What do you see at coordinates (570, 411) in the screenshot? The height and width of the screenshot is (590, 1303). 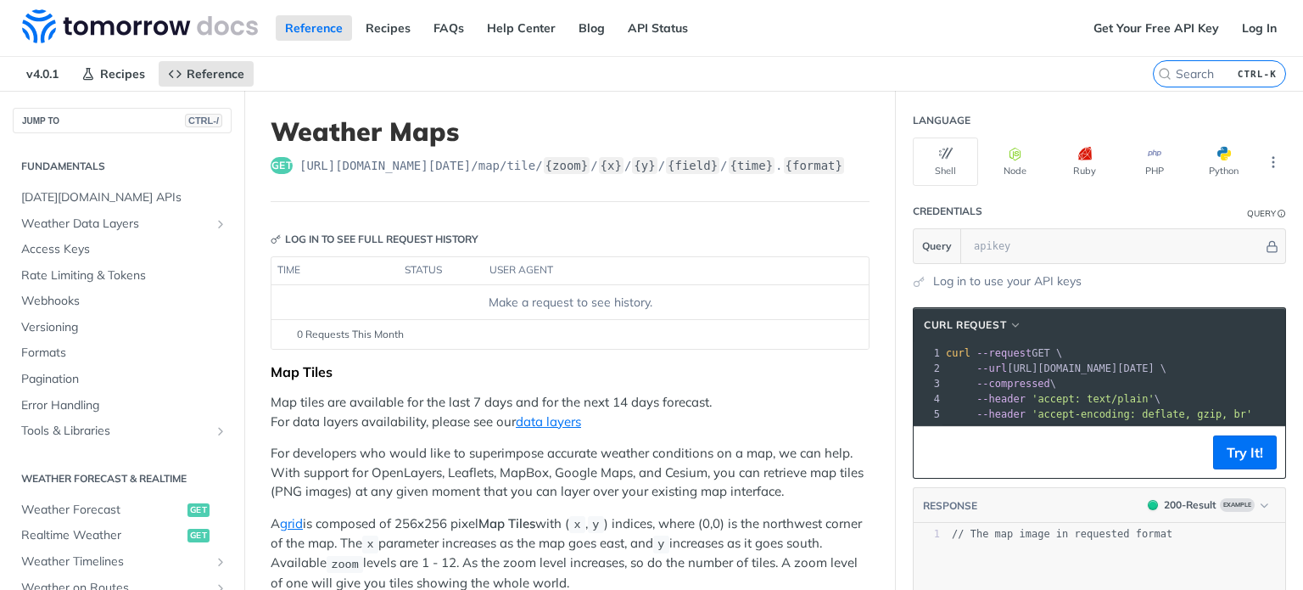 I see `p: Map tiles are available for the last 7 days and for the next 14 days forecast. For data layers av...` at bounding box center [570, 411].